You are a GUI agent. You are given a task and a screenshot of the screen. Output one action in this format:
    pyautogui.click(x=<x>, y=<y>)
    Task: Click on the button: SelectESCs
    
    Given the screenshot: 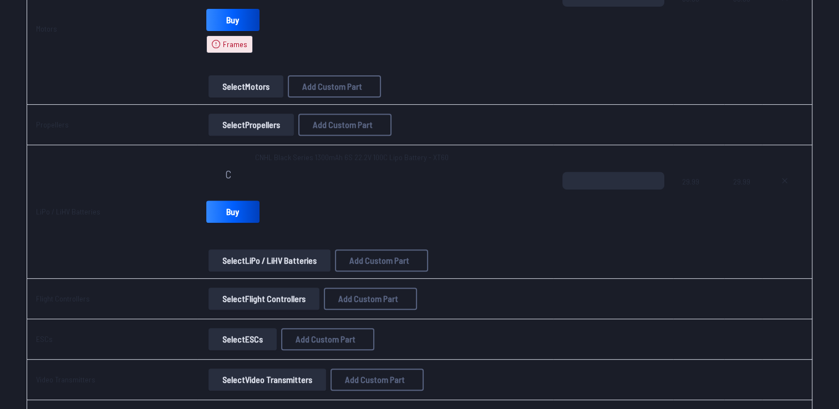 What is the action you would take?
    pyautogui.click(x=242, y=339)
    